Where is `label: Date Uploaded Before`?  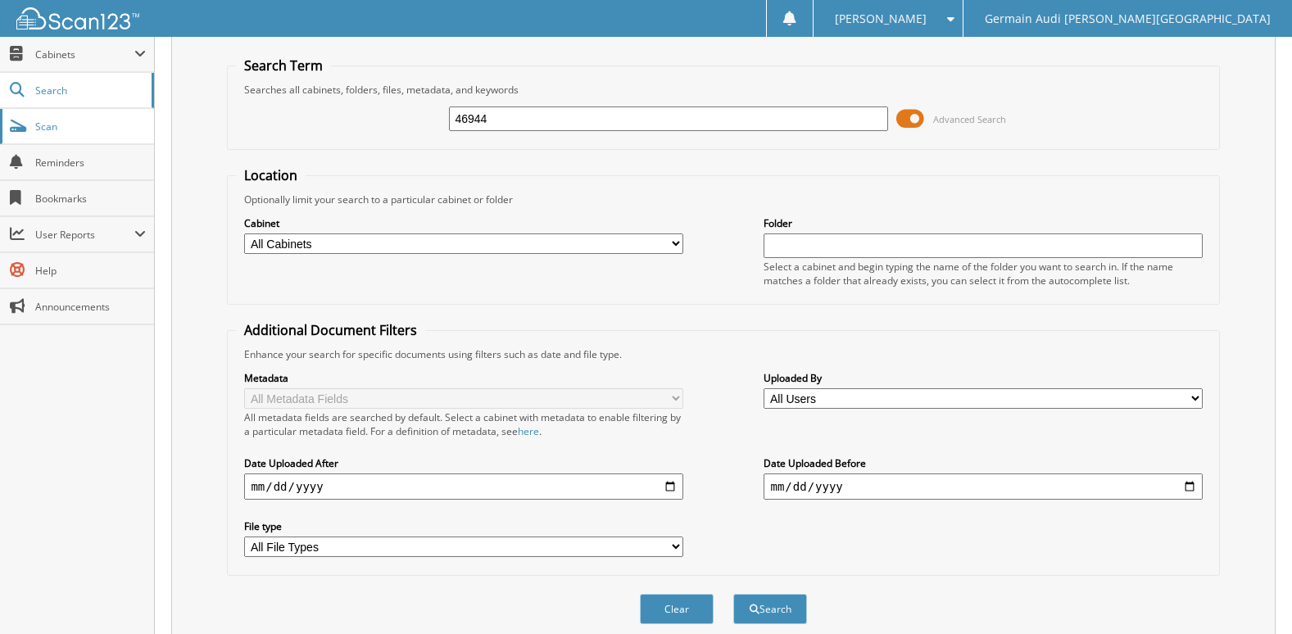
label: Date Uploaded Before is located at coordinates (982, 463).